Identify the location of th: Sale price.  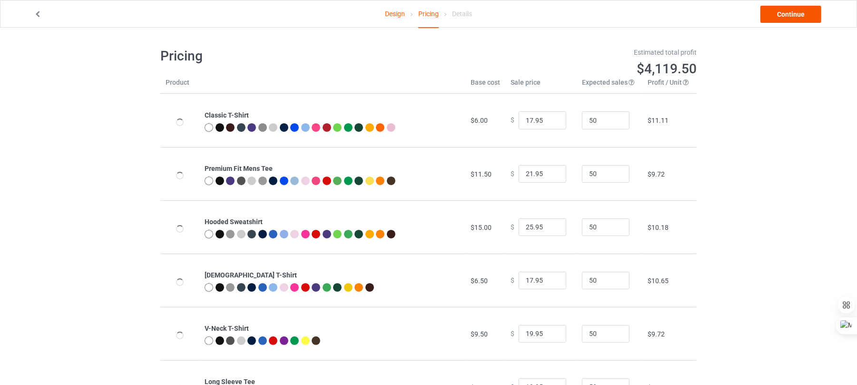
(541, 86).